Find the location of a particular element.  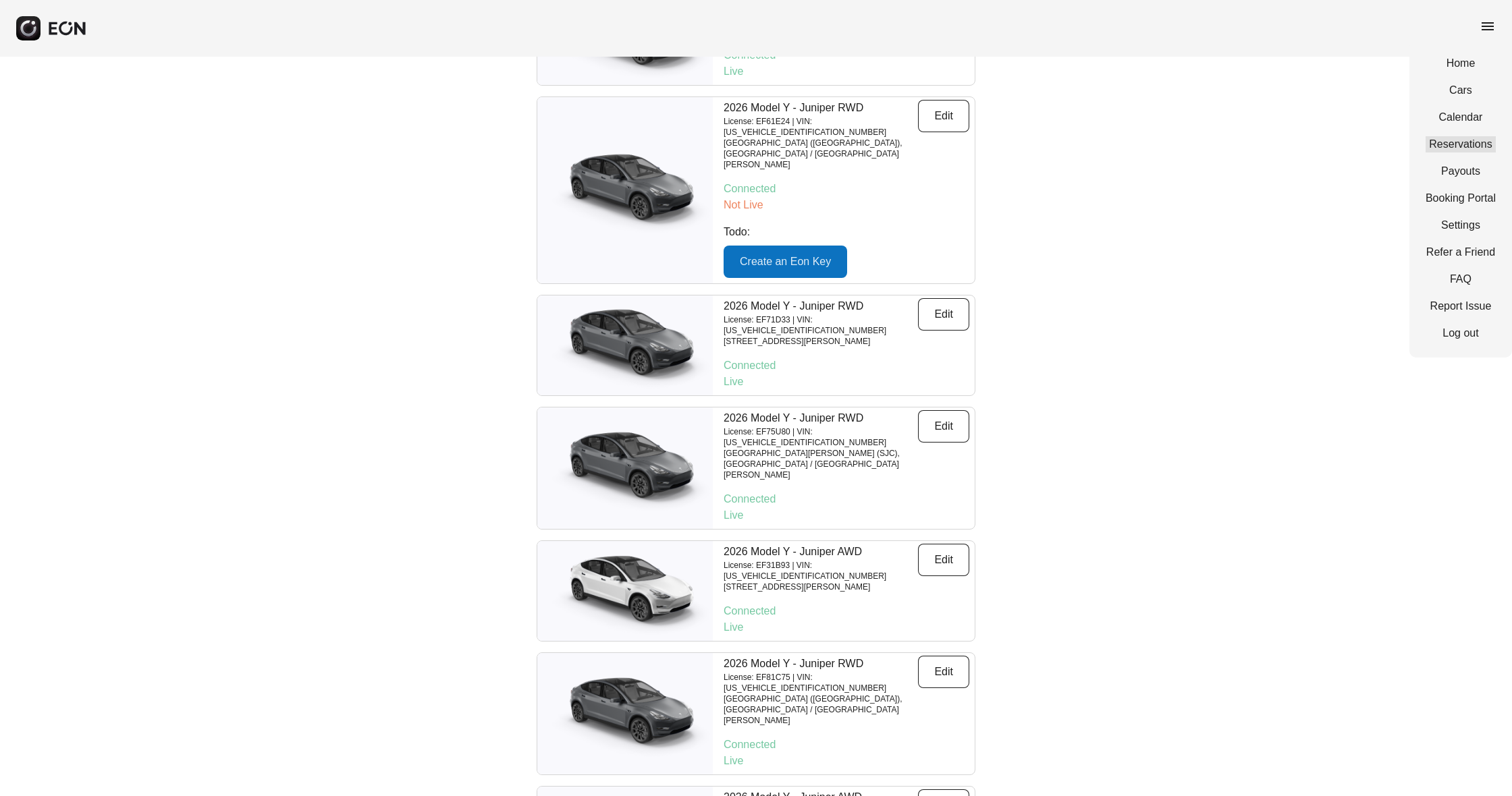

a: Refer a Friend is located at coordinates (1460, 253).